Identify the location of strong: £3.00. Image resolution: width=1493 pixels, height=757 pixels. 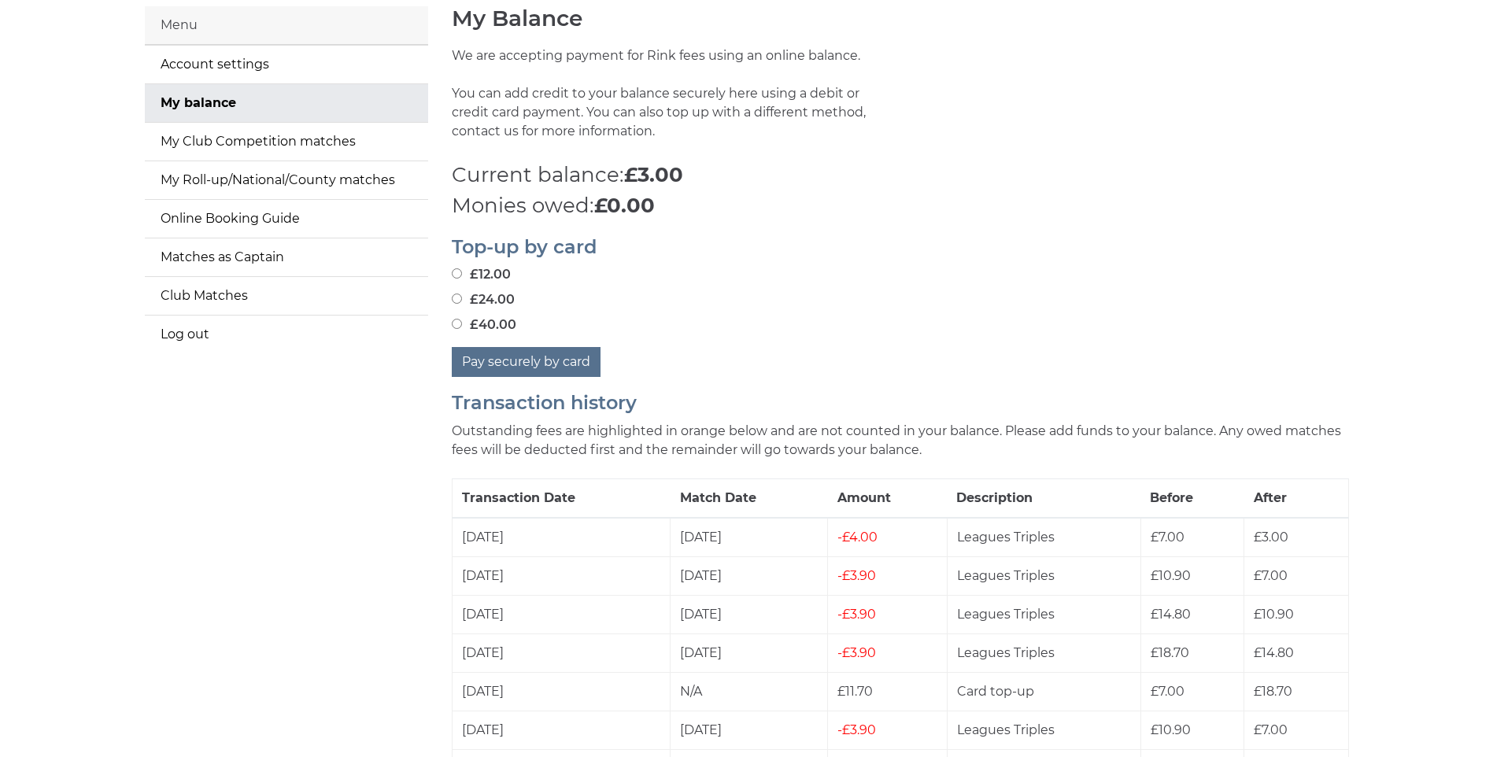
(653, 175).